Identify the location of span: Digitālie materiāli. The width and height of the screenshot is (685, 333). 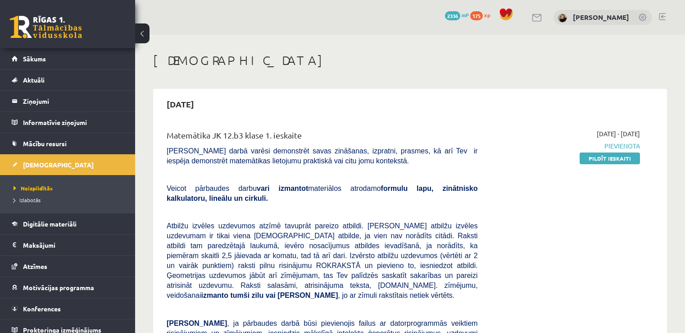
(50, 224).